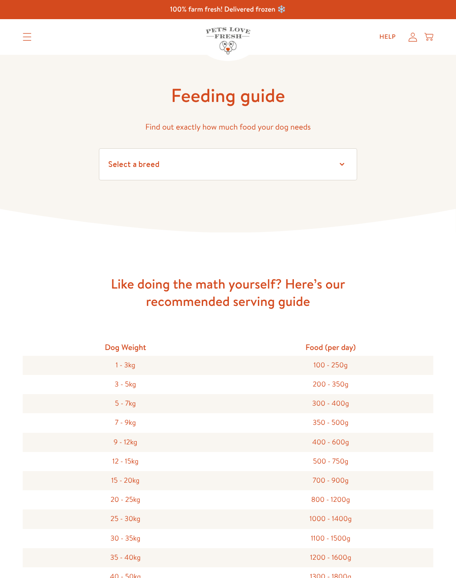  Describe the element at coordinates (388, 37) in the screenshot. I see `a: Help` at that location.